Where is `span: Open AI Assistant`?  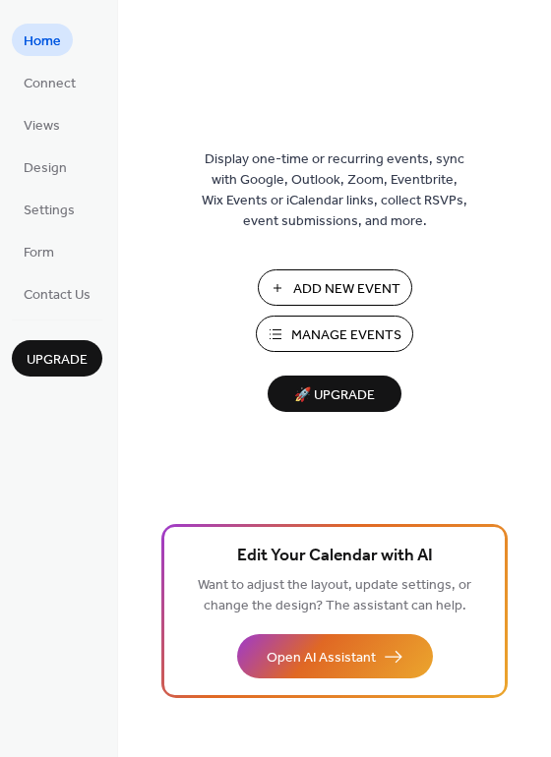 span: Open AI Assistant is located at coordinates (321, 658).